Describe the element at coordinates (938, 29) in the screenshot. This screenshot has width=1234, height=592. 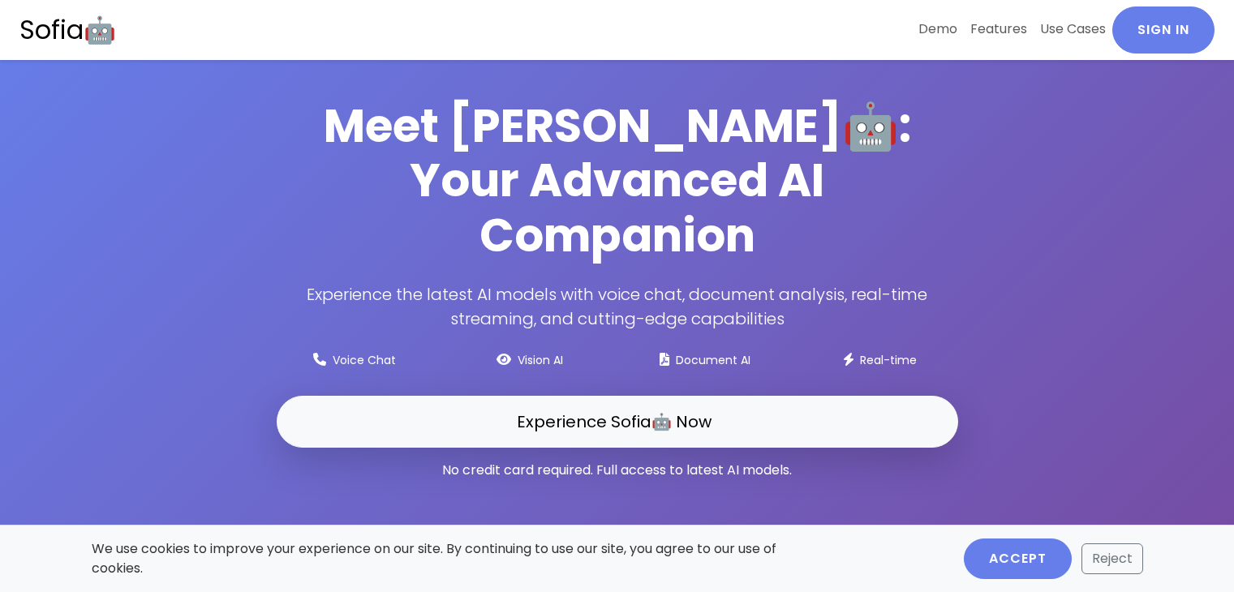
I see `a: Demo` at that location.